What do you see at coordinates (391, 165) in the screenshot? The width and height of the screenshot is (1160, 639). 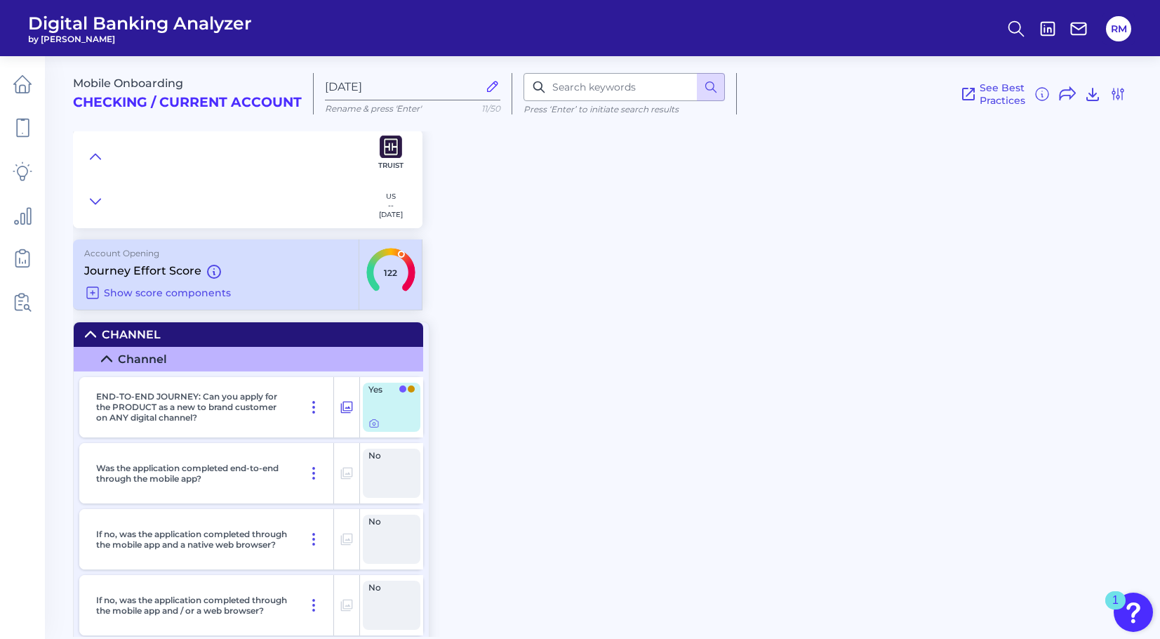 I see `p: Truist` at bounding box center [391, 165].